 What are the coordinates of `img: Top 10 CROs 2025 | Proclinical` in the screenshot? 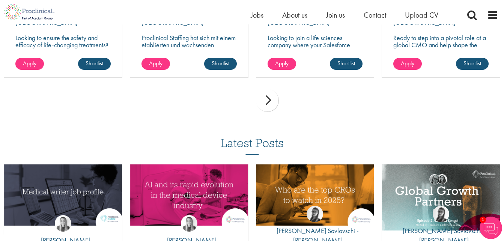 It's located at (315, 195).